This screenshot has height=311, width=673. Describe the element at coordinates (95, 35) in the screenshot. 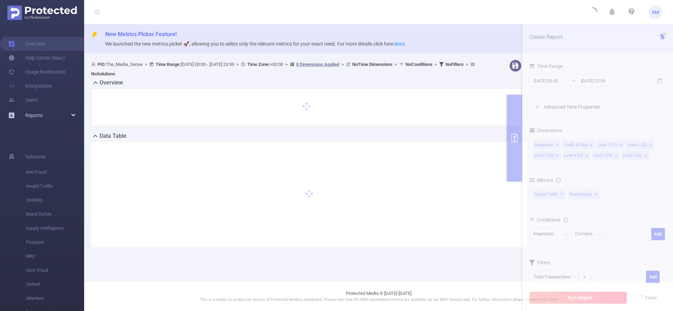

I see `i: icon: thunderbolt` at that location.